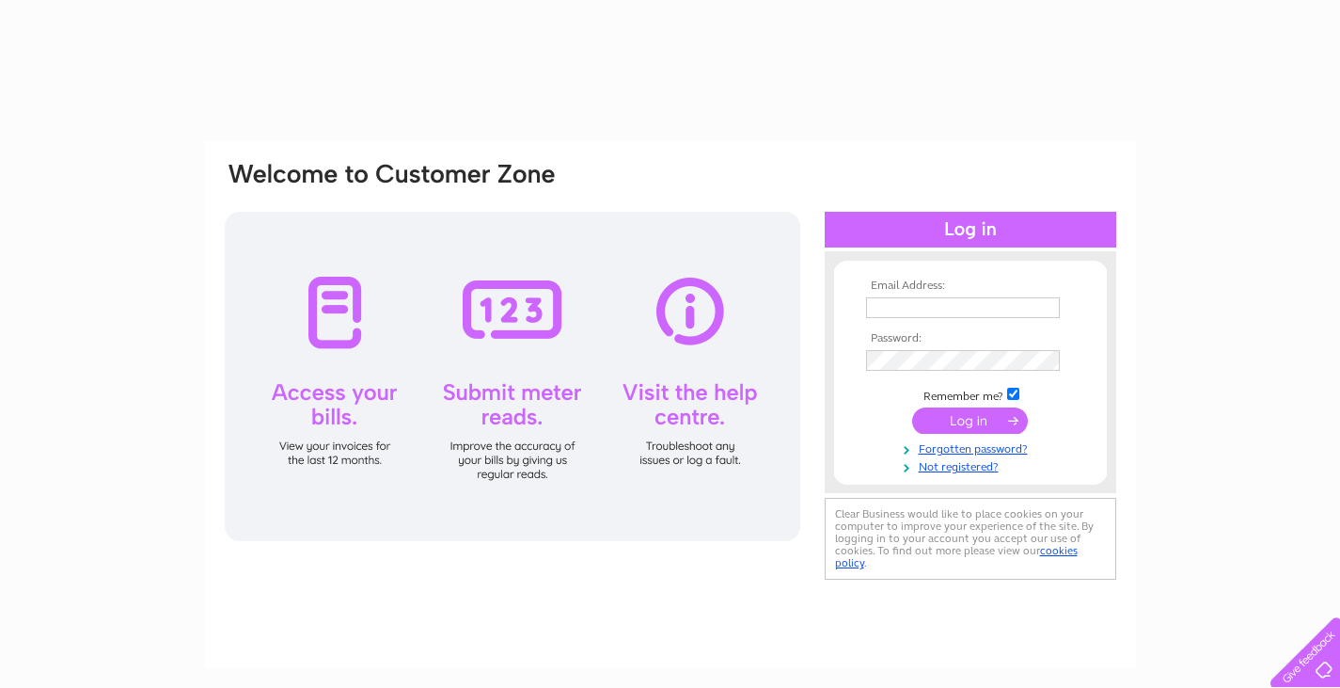 This screenshot has width=1340, height=688. What do you see at coordinates (970, 420) in the screenshot?
I see `input: Submit` at bounding box center [970, 420].